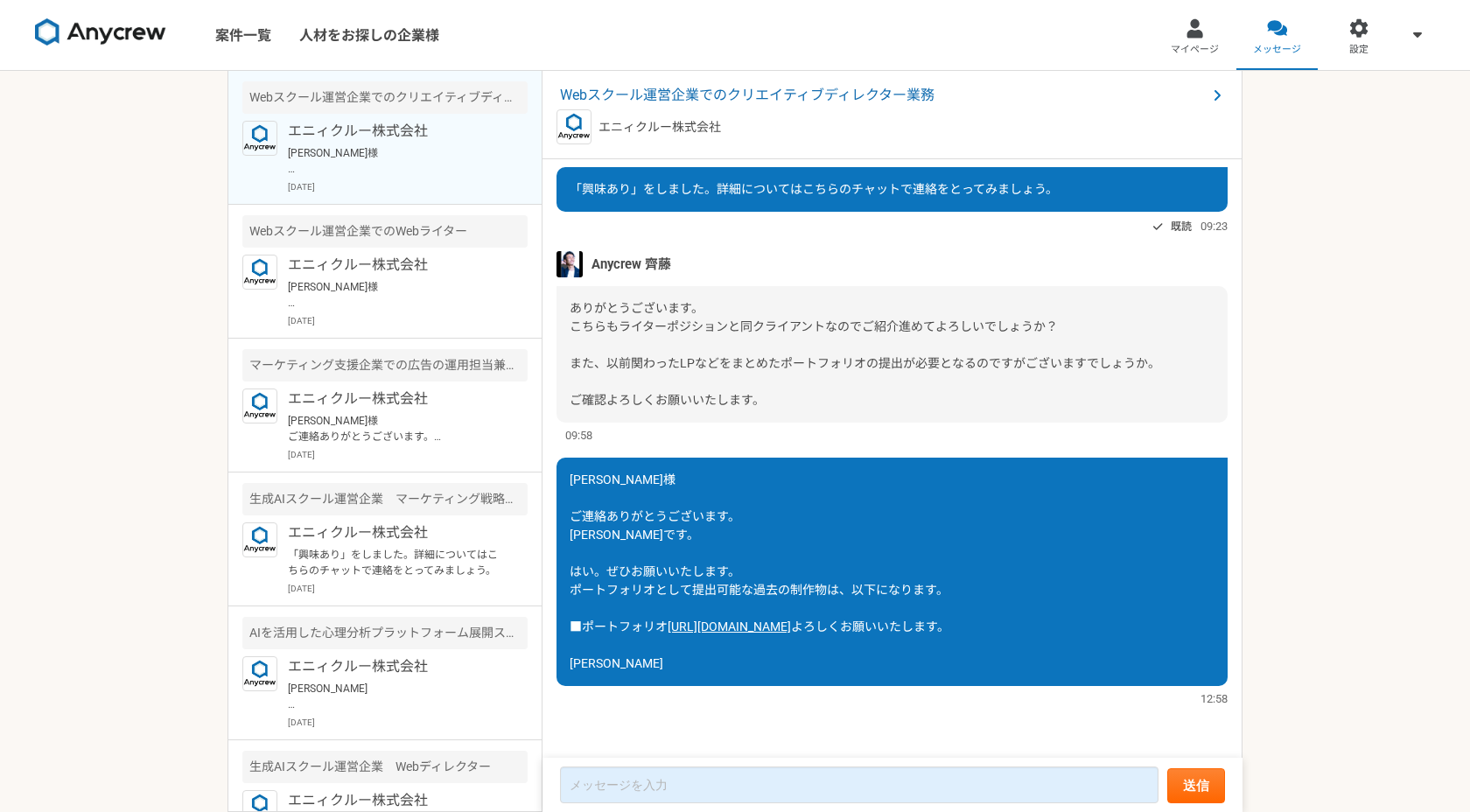 This screenshot has width=1470, height=812. Describe the element at coordinates (1181, 227) in the screenshot. I see `span: 既読` at that location.